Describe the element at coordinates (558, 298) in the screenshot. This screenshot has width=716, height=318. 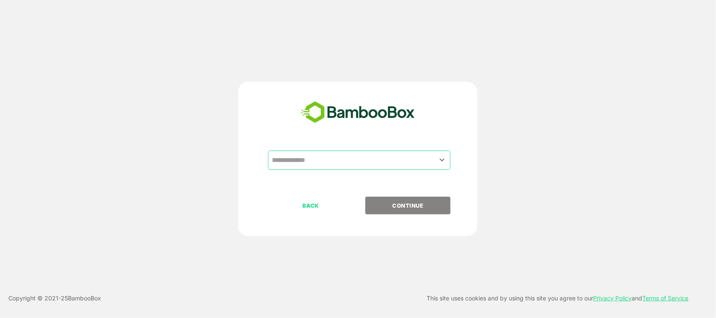
I see `p: This site uses cookies and by using this site you agree to our and` at that location.